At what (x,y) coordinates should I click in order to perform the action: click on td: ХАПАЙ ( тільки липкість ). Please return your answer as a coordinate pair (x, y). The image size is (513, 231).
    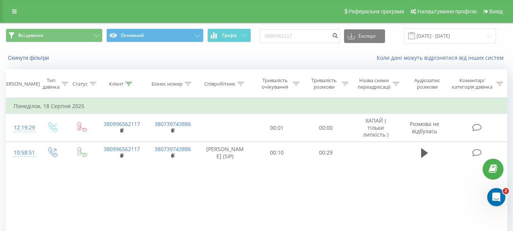
    Looking at the image, I should click on (376, 128).